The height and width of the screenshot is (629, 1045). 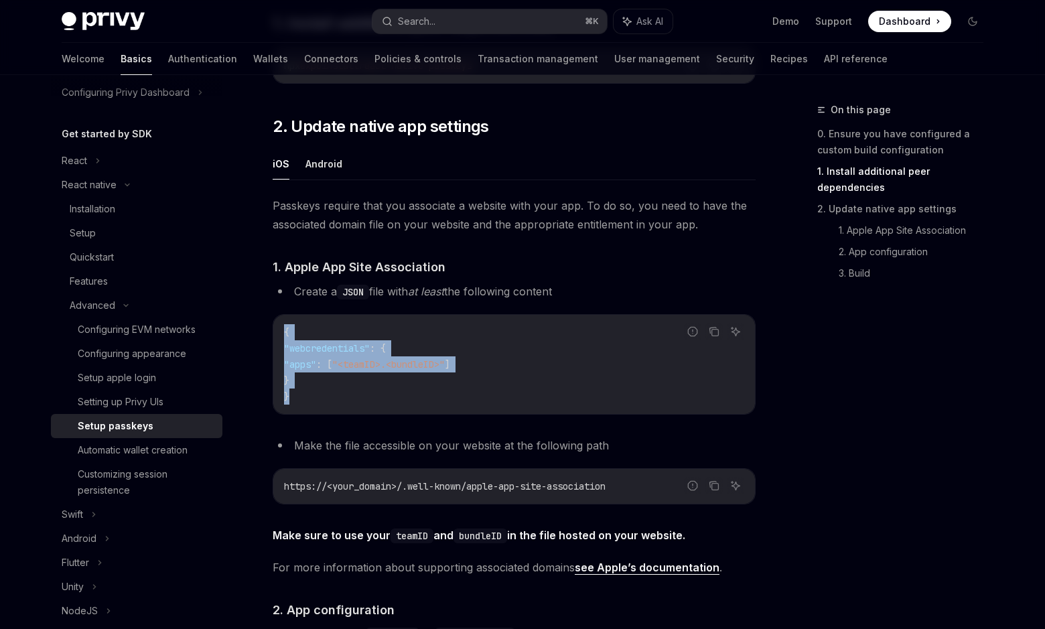 I want to click on a: 2. Update native app settings, so click(x=905, y=209).